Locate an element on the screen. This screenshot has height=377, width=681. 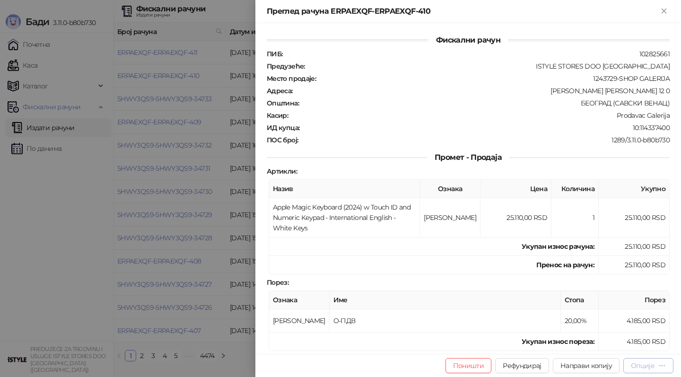
th: Укупно is located at coordinates (634, 189).